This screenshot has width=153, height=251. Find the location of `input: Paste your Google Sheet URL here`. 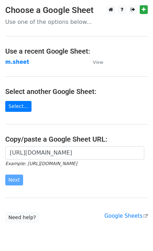

input: Paste your Google Sheet URL here is located at coordinates (75, 153).